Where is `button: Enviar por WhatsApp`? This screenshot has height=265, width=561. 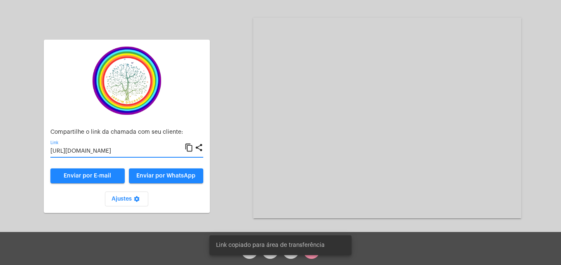
button: Enviar por WhatsApp is located at coordinates (166, 176).